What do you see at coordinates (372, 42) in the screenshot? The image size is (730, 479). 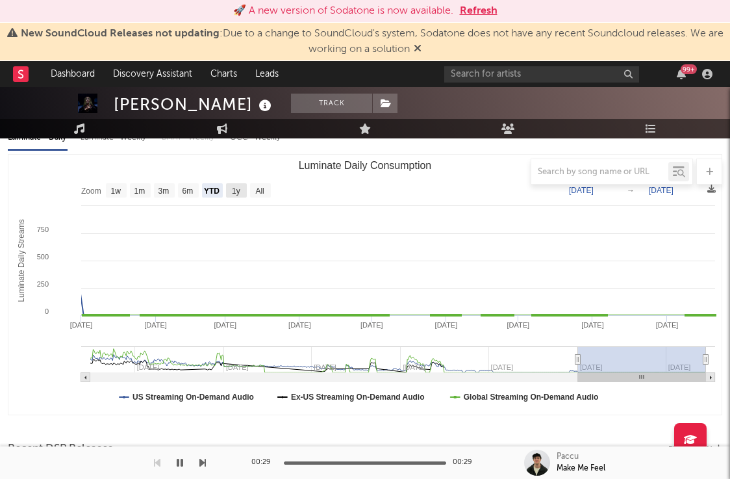 I see `span: : Due to a change to SoundCloud's system, Sodatone does not have any recent Soundcloud releases. ...` at bounding box center [372, 42].